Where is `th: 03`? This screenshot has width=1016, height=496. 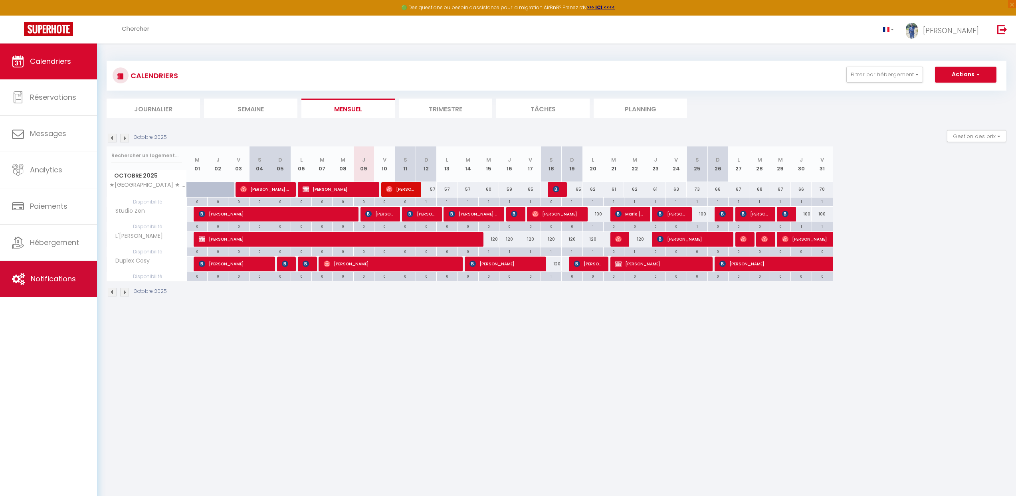
th: 03 is located at coordinates (239, 164).